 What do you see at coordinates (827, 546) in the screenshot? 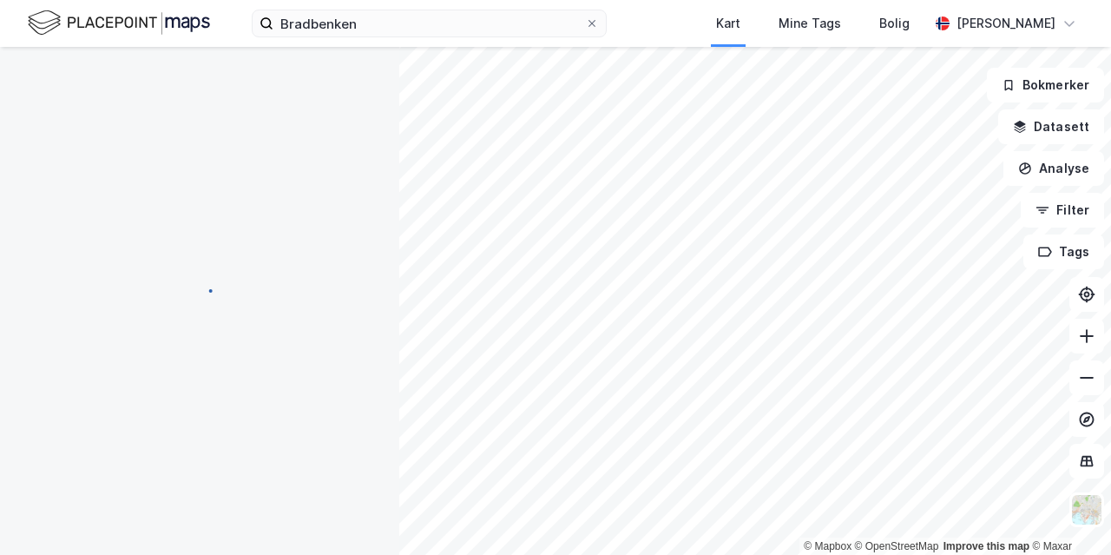
I see `a: Mapbox` at bounding box center [827, 546].